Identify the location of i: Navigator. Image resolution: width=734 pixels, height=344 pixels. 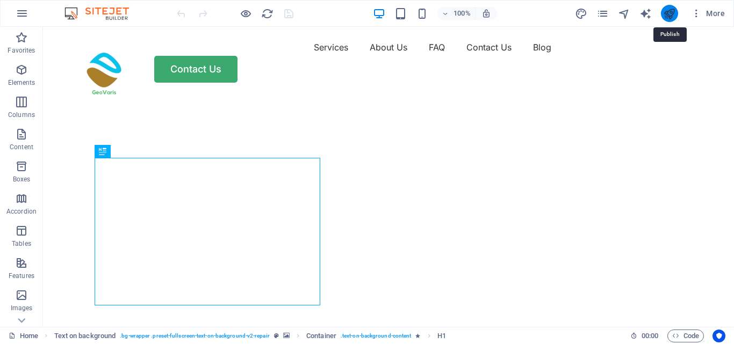
(624, 13).